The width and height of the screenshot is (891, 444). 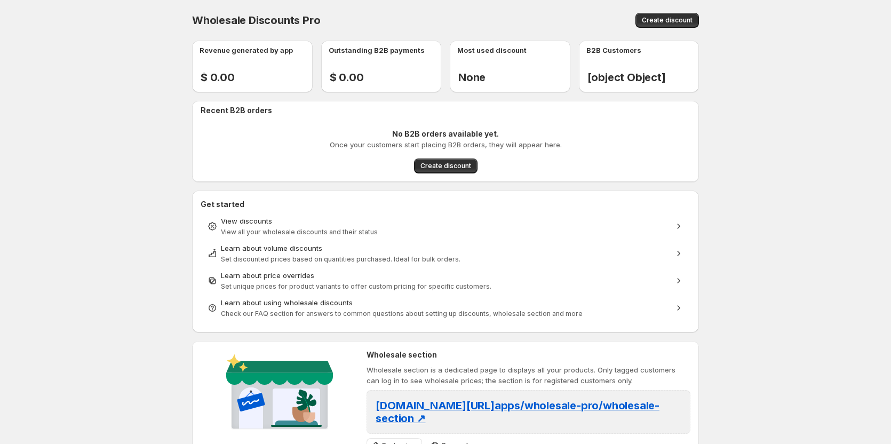 What do you see at coordinates (446, 248) in the screenshot?
I see `div: Learn about volume discounts` at bounding box center [446, 248].